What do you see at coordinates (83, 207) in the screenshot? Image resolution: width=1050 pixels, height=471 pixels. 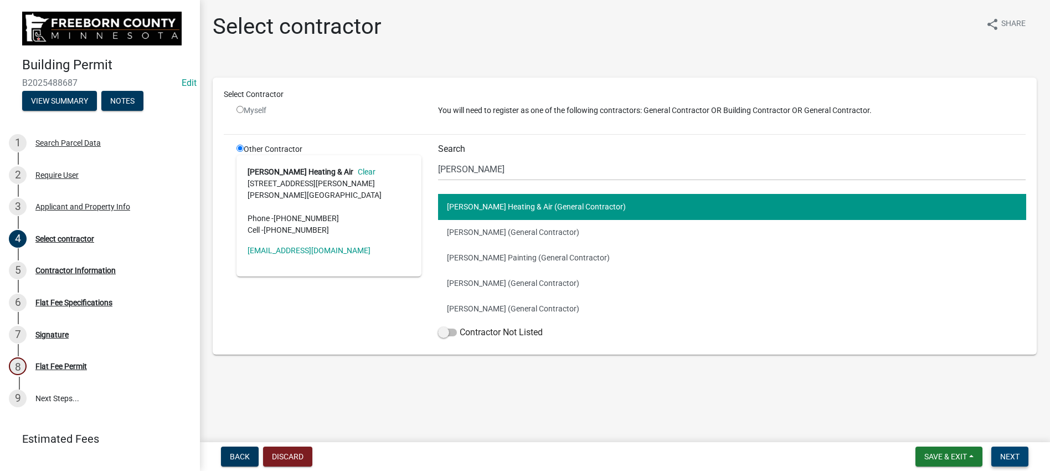 I see `div: Applicant and Property Info` at bounding box center [83, 207].